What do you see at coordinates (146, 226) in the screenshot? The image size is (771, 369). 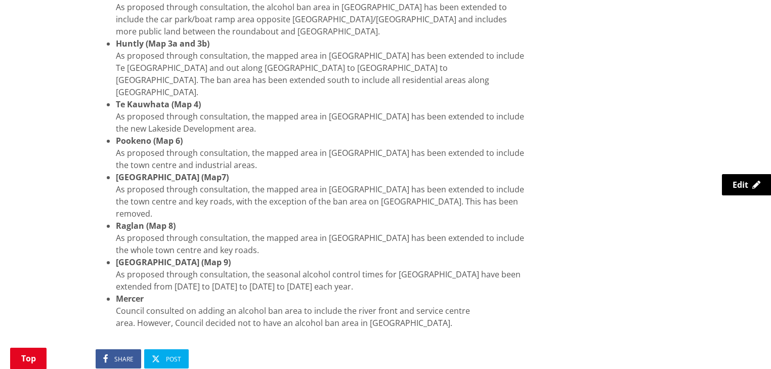 I see `strong: Raglan (Map 8)` at bounding box center [146, 226].